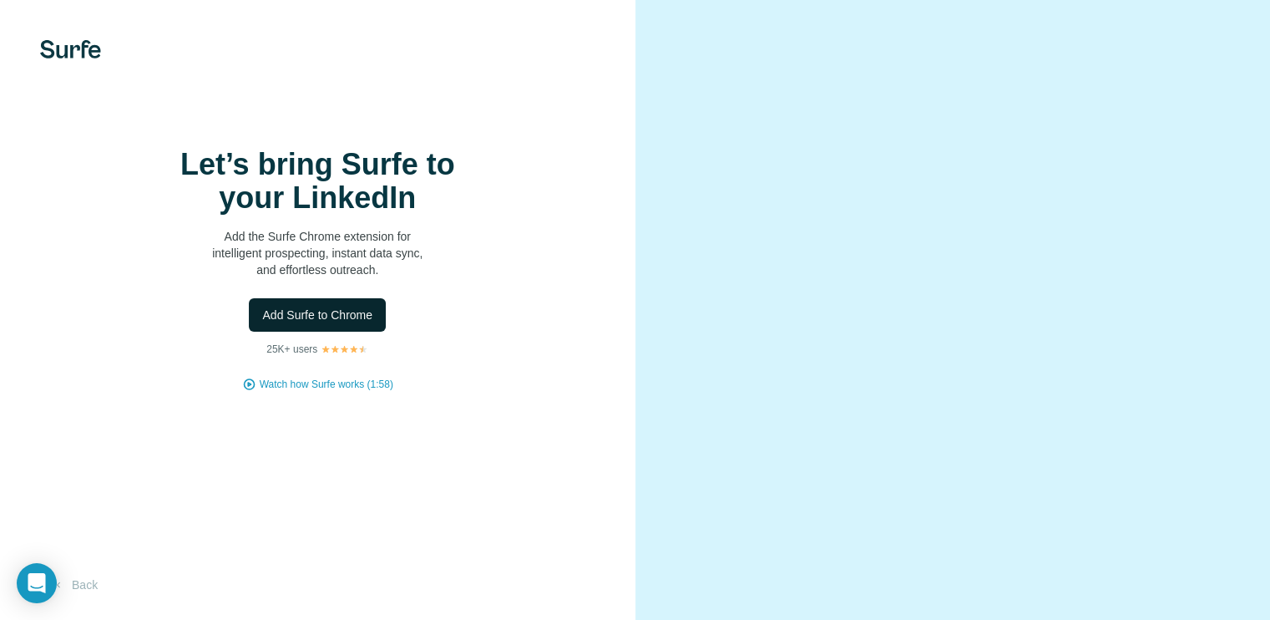 The height and width of the screenshot is (620, 1270). What do you see at coordinates (37, 583) in the screenshot?
I see `div: Open Intercom Messenger` at bounding box center [37, 583].